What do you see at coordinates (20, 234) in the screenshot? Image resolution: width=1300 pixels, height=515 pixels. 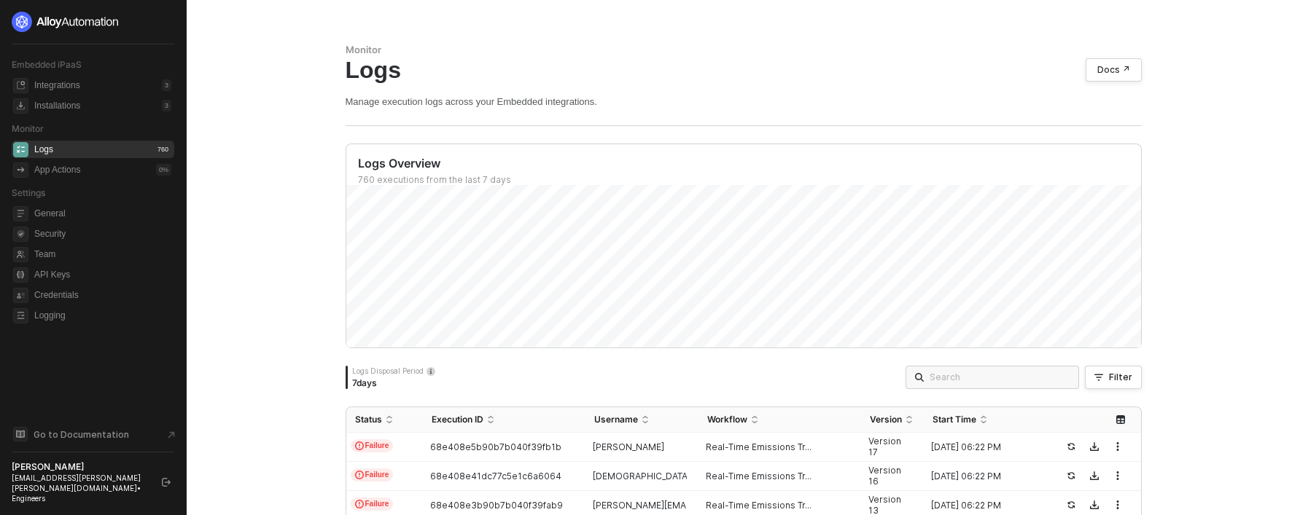 I see `span: security` at bounding box center [20, 234].